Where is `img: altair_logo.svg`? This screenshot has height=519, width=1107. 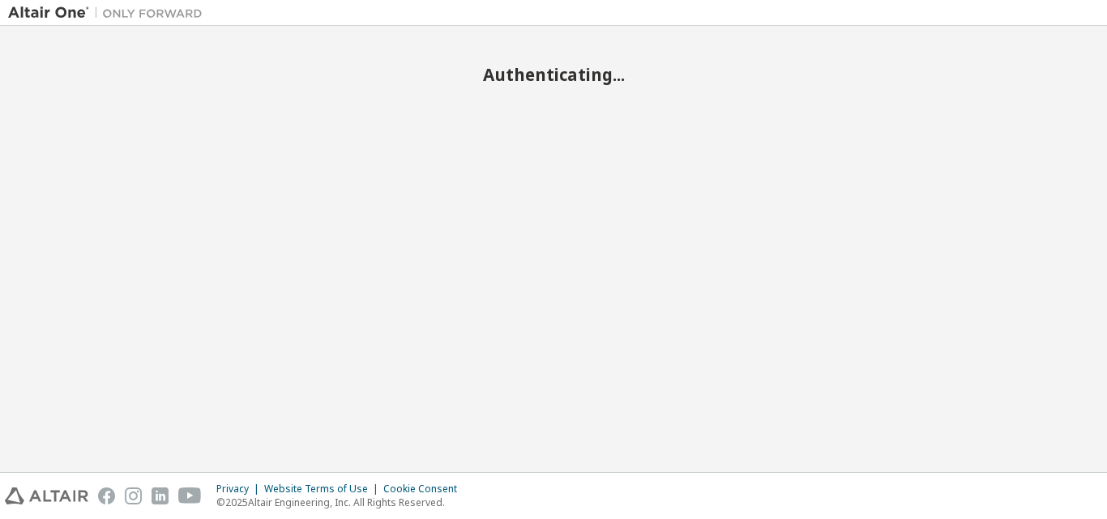 img: altair_logo.svg is located at coordinates (46, 496).